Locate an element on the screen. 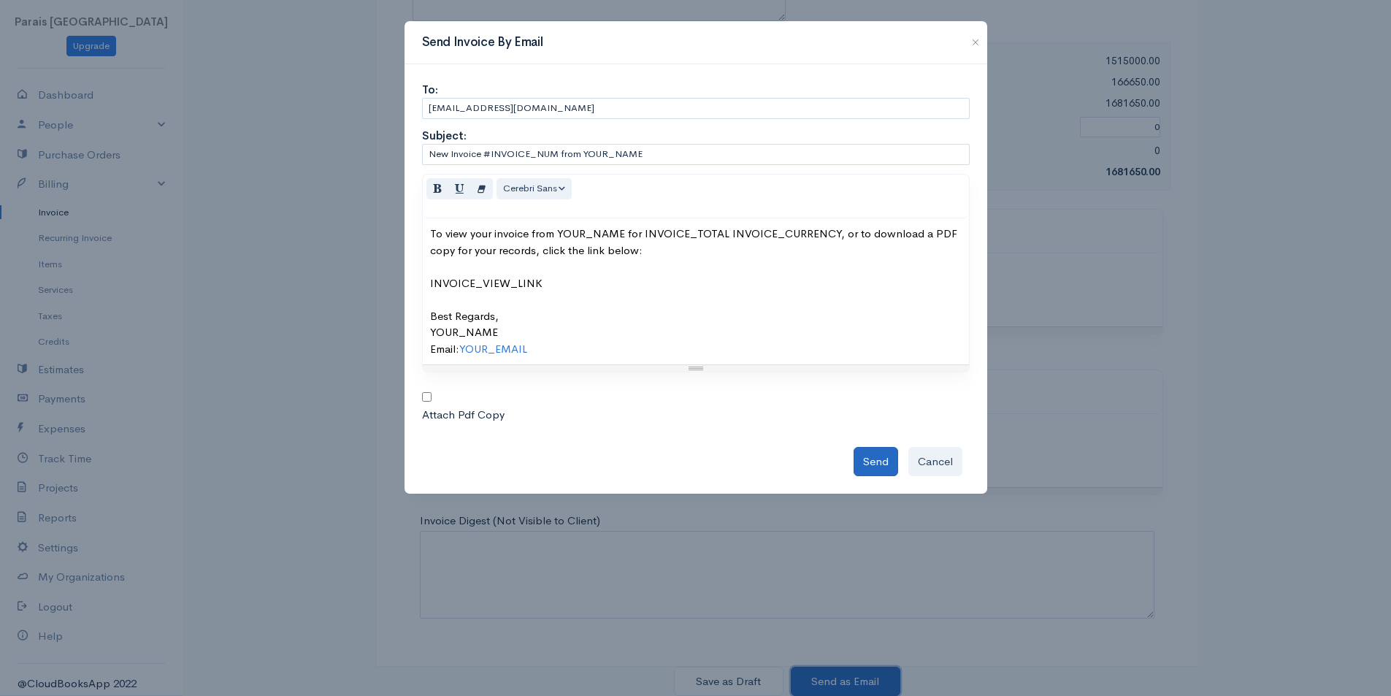  strong: Subject: is located at coordinates (444, 135).